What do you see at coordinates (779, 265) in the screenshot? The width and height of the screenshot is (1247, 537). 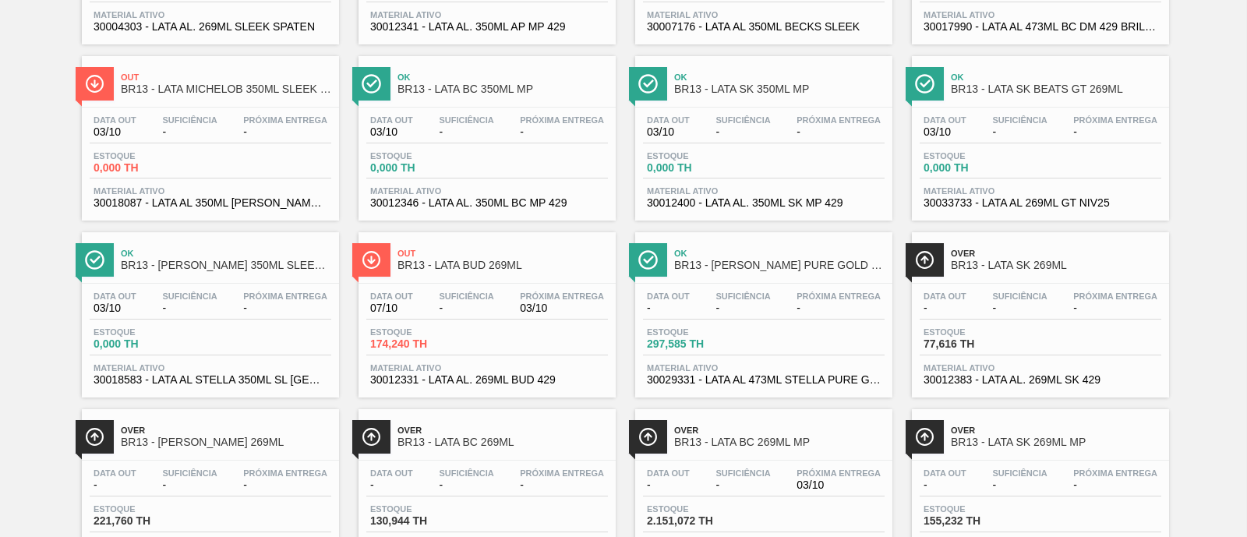 I see `span: BR13 - LATA STELLA PURE GOLD 473ML` at bounding box center [779, 265].